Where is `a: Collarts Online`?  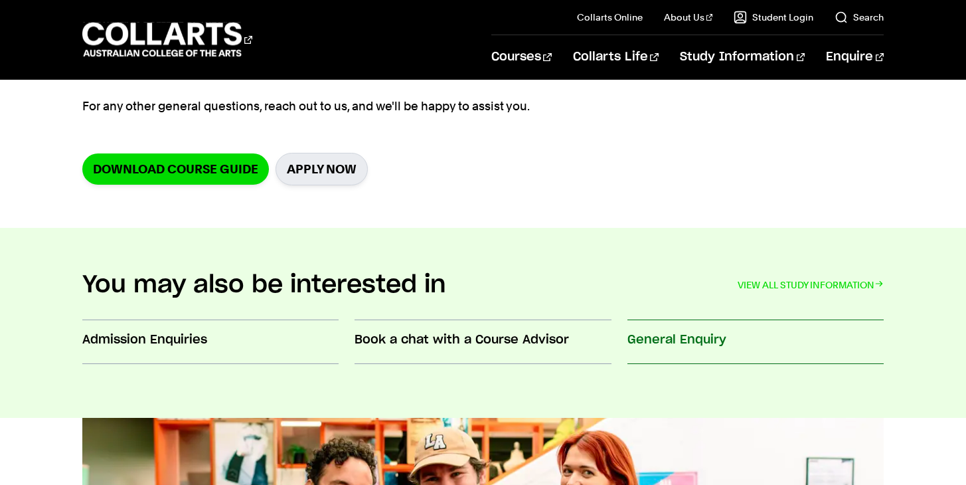 a: Collarts Online is located at coordinates (610, 17).